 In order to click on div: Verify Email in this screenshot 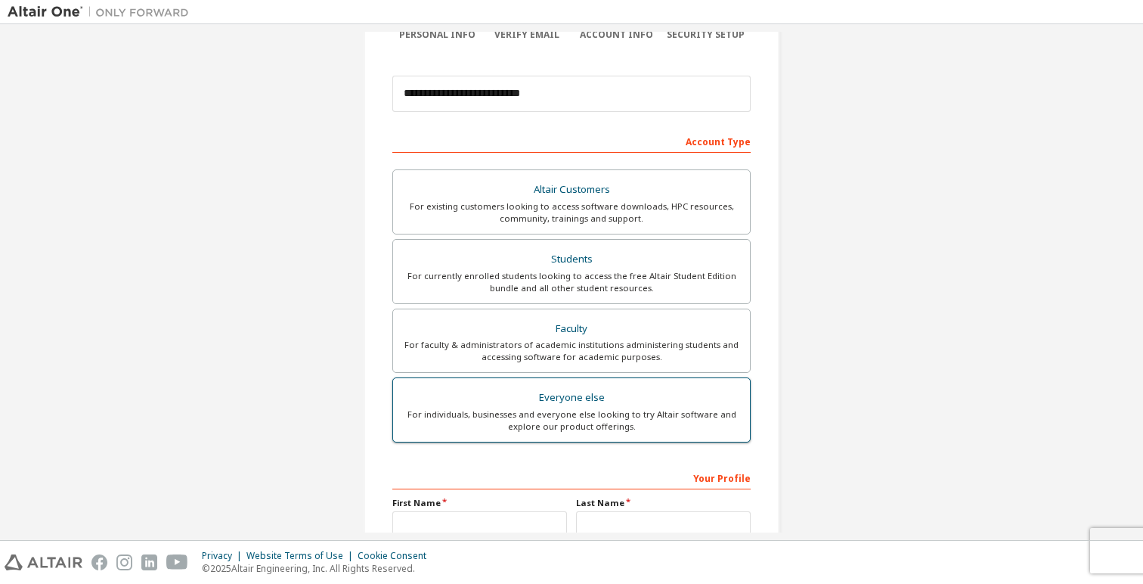, I will do `click(527, 35)`.